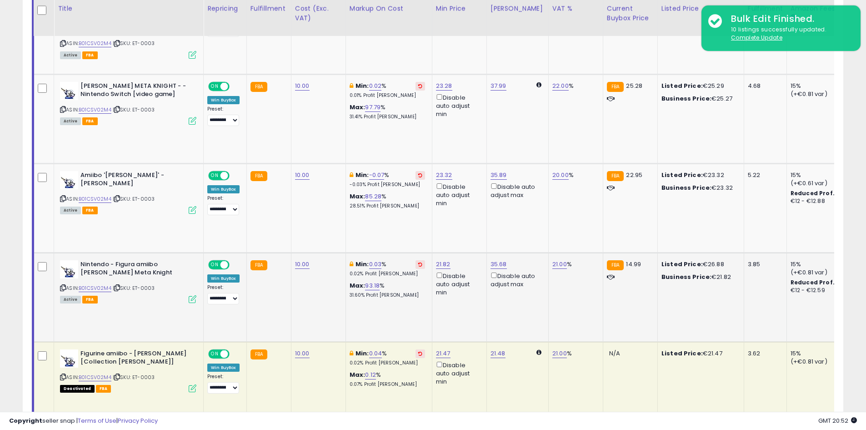 The height and width of the screenshot is (430, 866). Describe the element at coordinates (828, 183) in the screenshot. I see `div: (+€0.61 var)` at that location.